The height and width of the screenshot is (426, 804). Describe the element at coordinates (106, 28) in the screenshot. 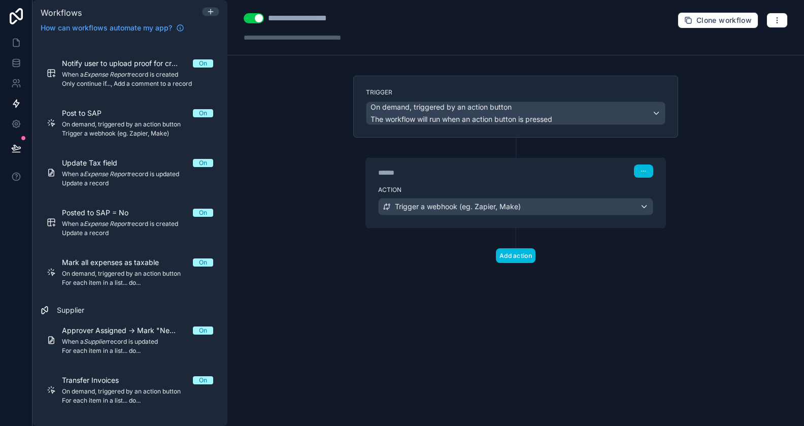

I see `span: How can workflows automate my app?` at that location.